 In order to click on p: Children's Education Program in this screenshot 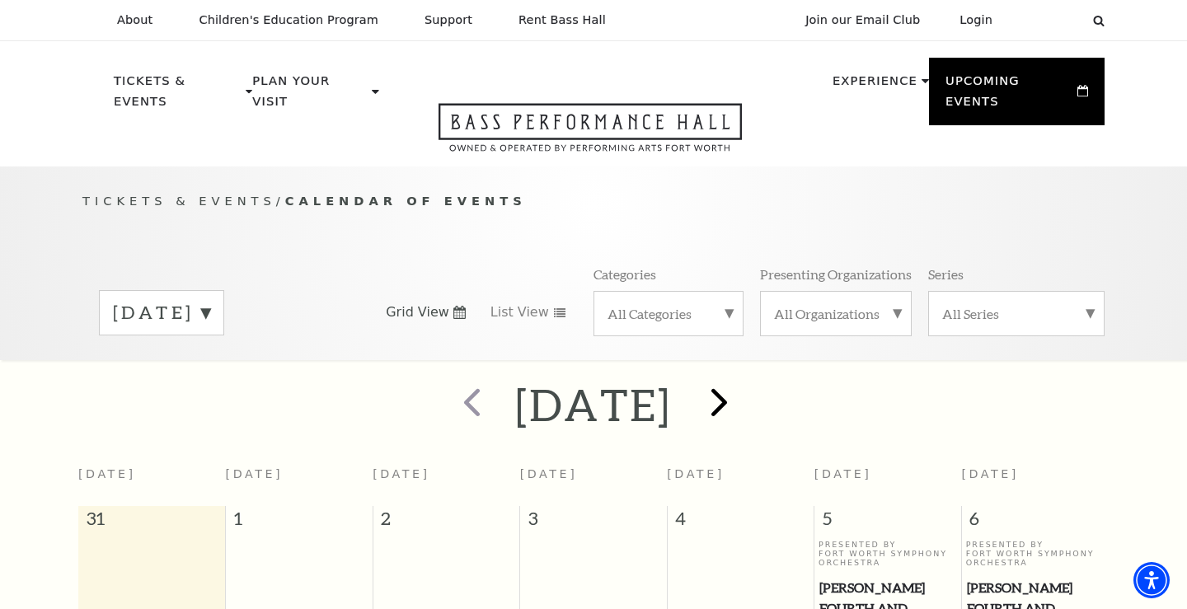, I will do `click(288, 20)`.